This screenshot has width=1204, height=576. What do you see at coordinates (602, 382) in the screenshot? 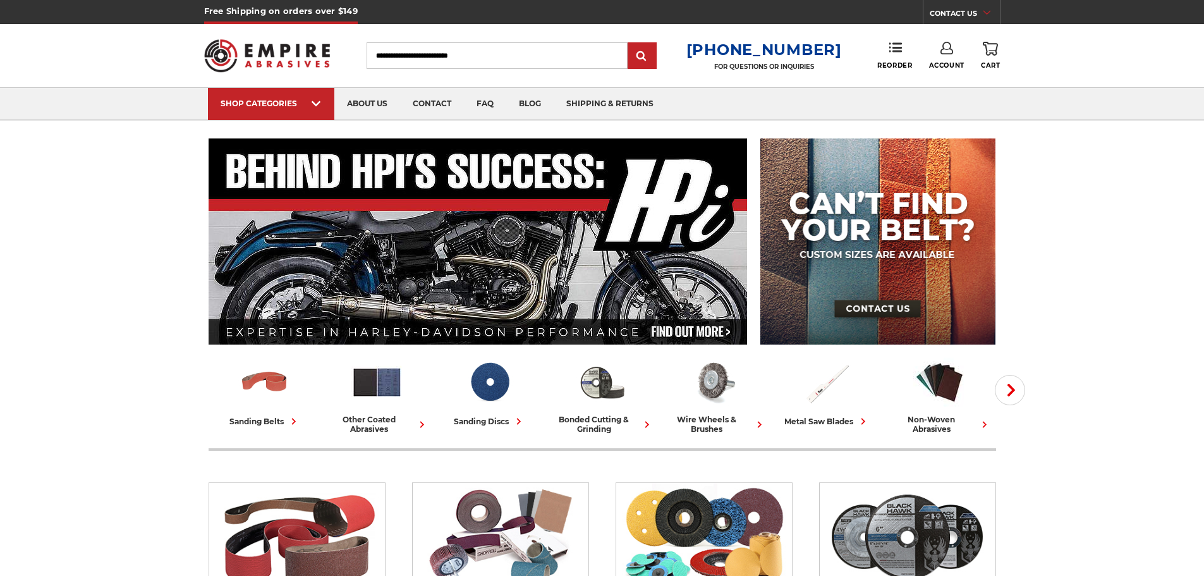
I see `img: Bonded Cutting & Grinding` at bounding box center [602, 382].